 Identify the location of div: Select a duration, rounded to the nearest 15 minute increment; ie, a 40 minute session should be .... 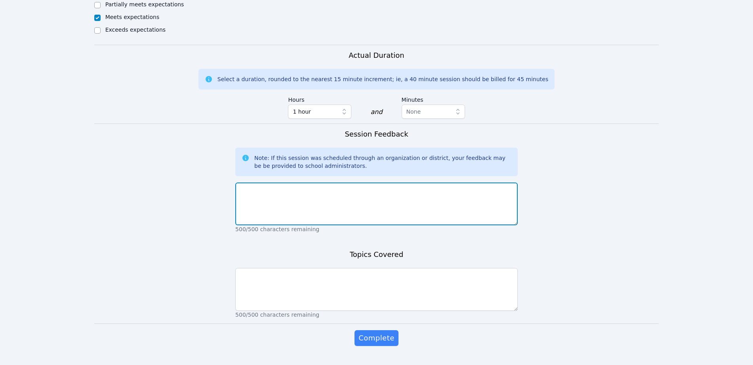
(383, 79).